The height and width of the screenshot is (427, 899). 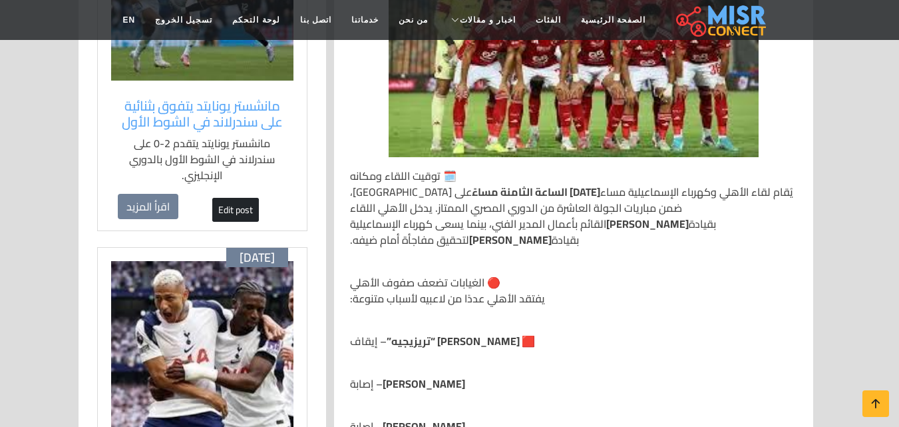 What do you see at coordinates (315, 20) in the screenshot?
I see `a: اتصل بنا` at bounding box center [315, 20].